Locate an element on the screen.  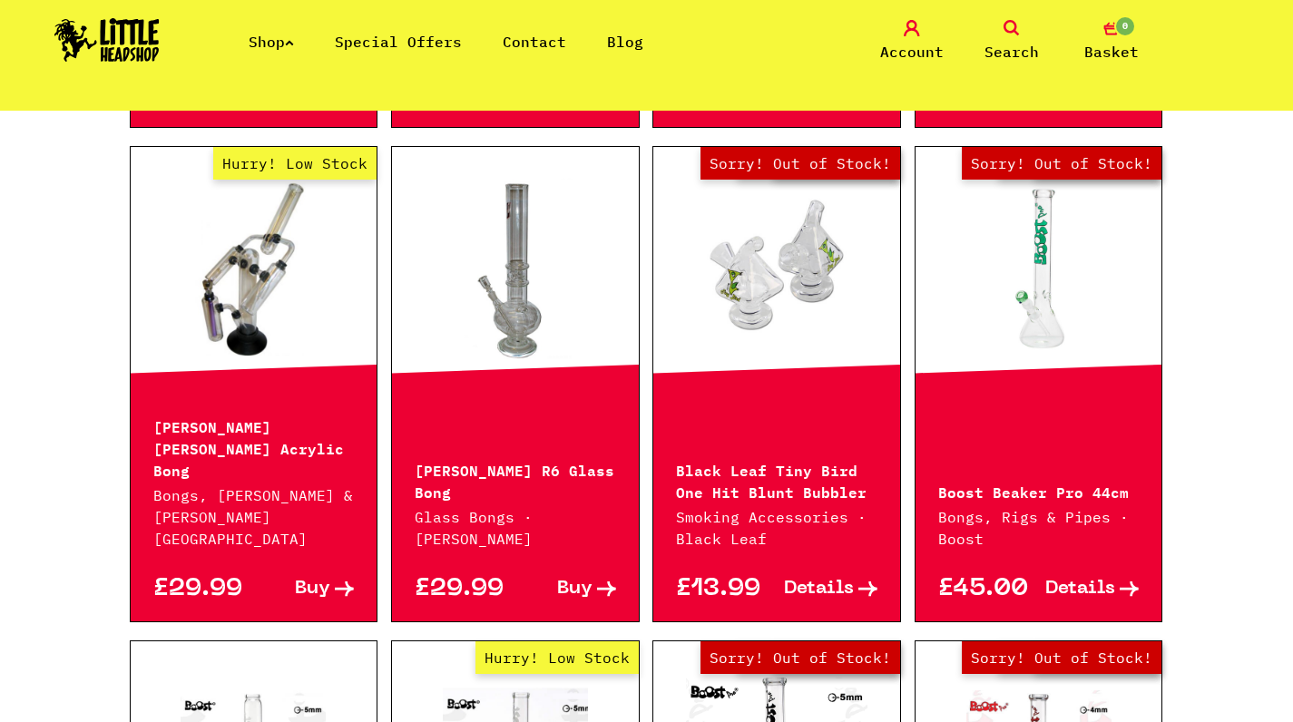
p: £13.99 is located at coordinates (726, 589).